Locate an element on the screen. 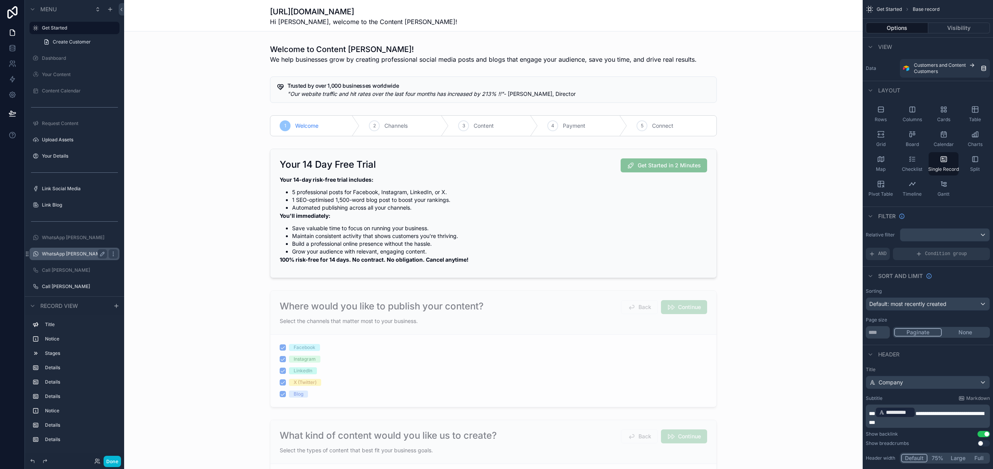 This screenshot has width=993, height=469. span: Create Customer is located at coordinates (72, 42).